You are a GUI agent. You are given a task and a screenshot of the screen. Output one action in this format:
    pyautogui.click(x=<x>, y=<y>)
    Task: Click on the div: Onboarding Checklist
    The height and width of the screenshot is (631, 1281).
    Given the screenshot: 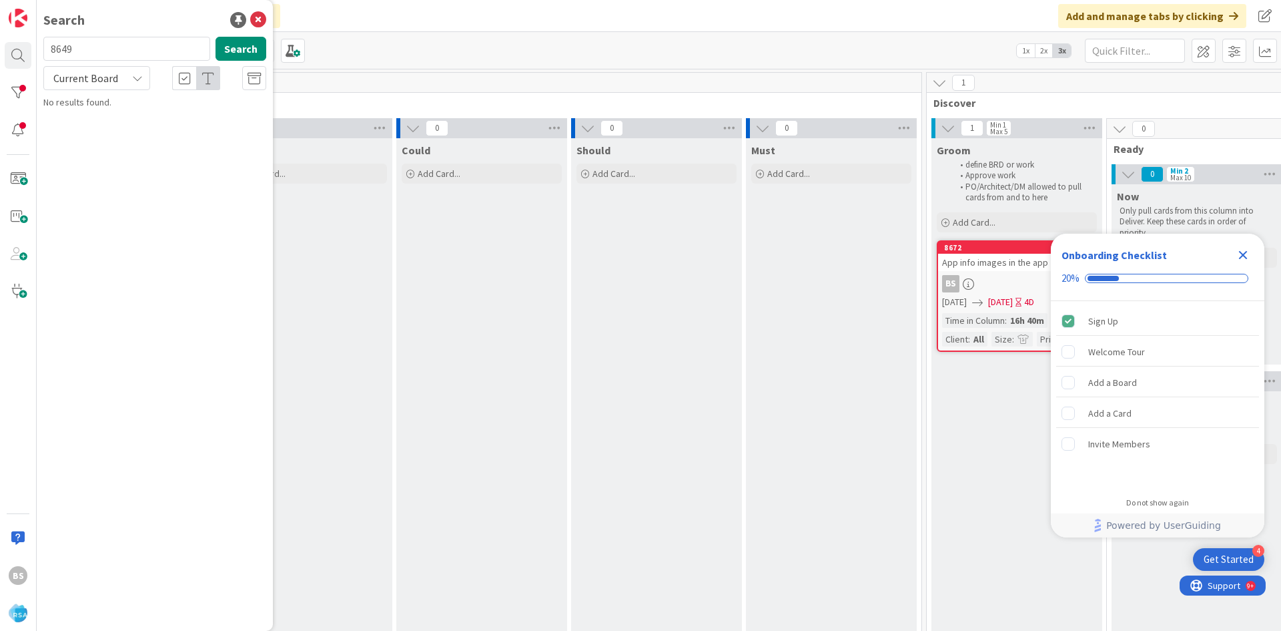 What is the action you would take?
    pyautogui.click(x=1114, y=255)
    